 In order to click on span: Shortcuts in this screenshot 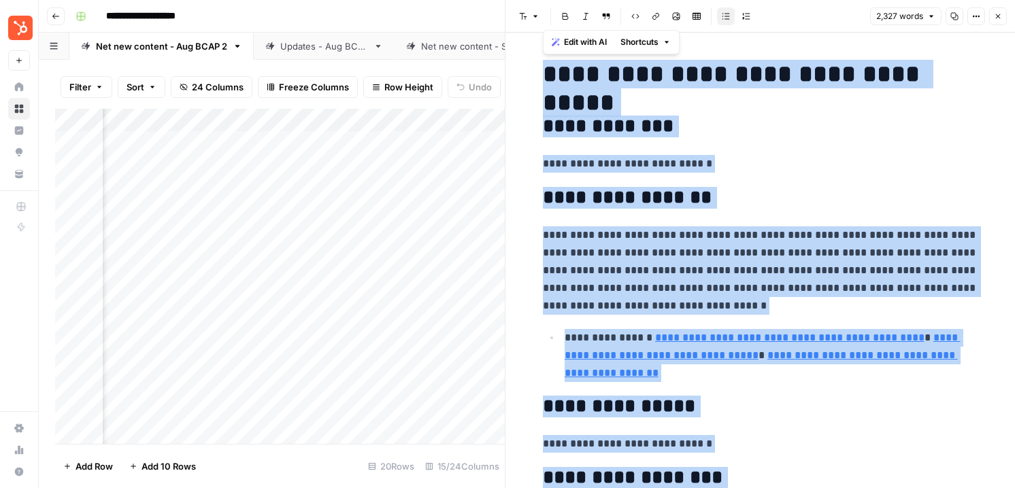, I will do `click(639, 42)`.